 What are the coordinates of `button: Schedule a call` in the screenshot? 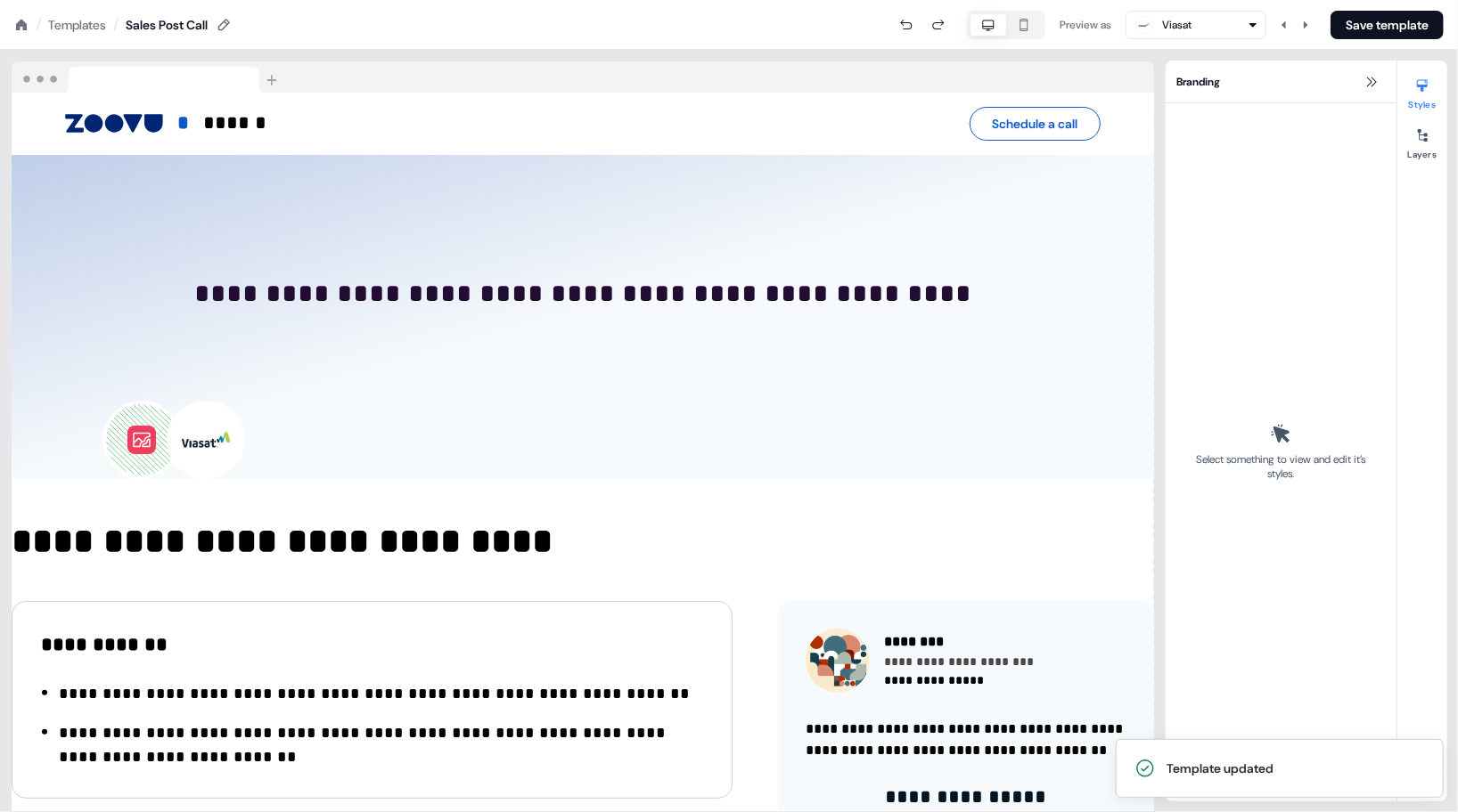 It's located at (1036, 124).